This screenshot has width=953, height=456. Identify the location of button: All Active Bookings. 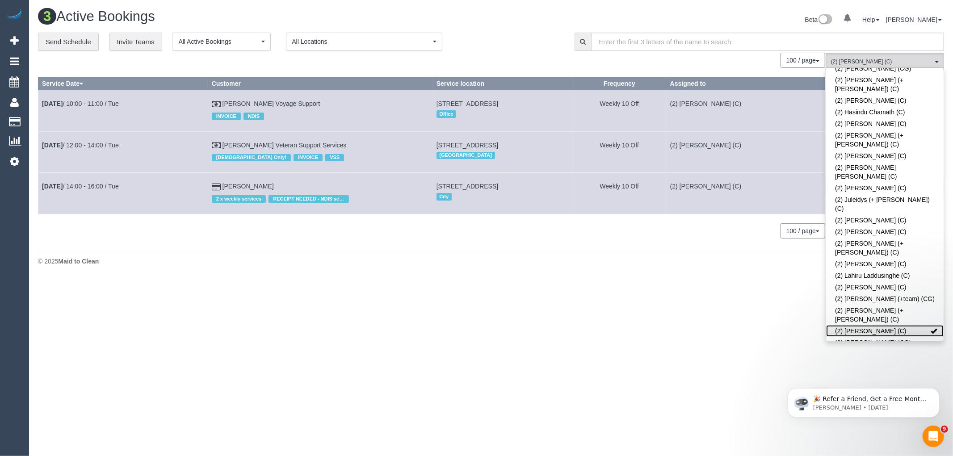
(221, 42).